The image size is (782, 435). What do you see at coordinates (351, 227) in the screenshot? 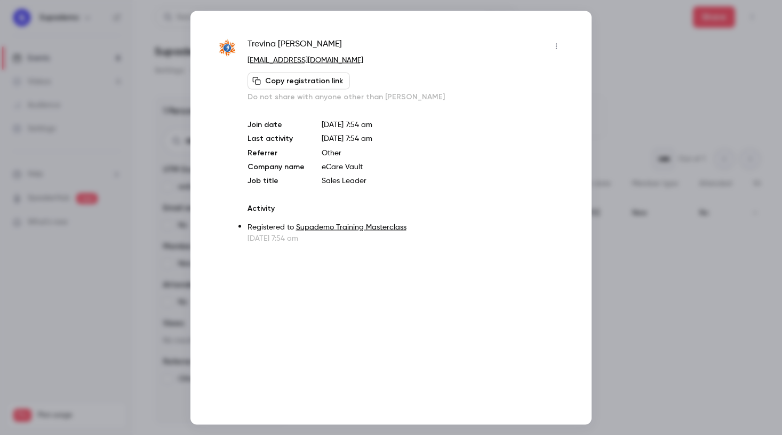
I see `a: Supademo Training Masterclass` at bounding box center [351, 227].